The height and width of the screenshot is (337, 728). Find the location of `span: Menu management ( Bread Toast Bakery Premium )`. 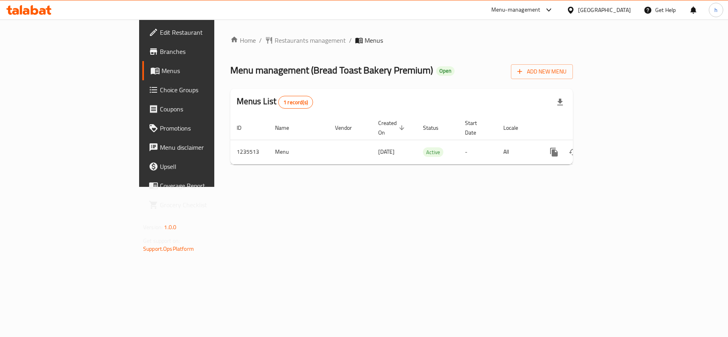

span: Menu management ( Bread Toast Bakery Premium ) is located at coordinates (331, 70).